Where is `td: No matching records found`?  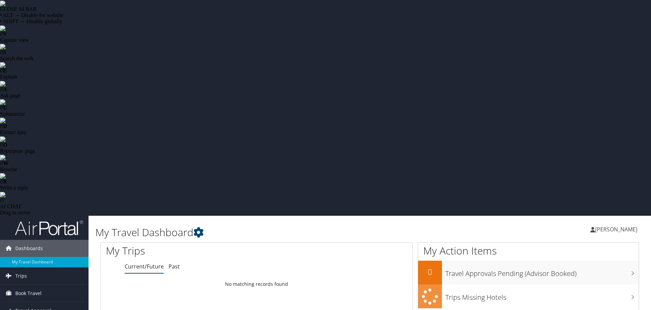 td: No matching records found is located at coordinates (256, 284).